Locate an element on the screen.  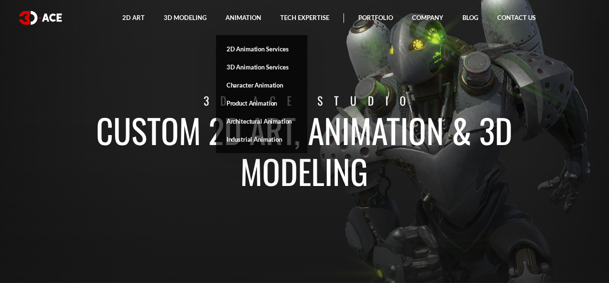
h1: Custom 2D art, animation & 3D modeling is located at coordinates (304, 150).